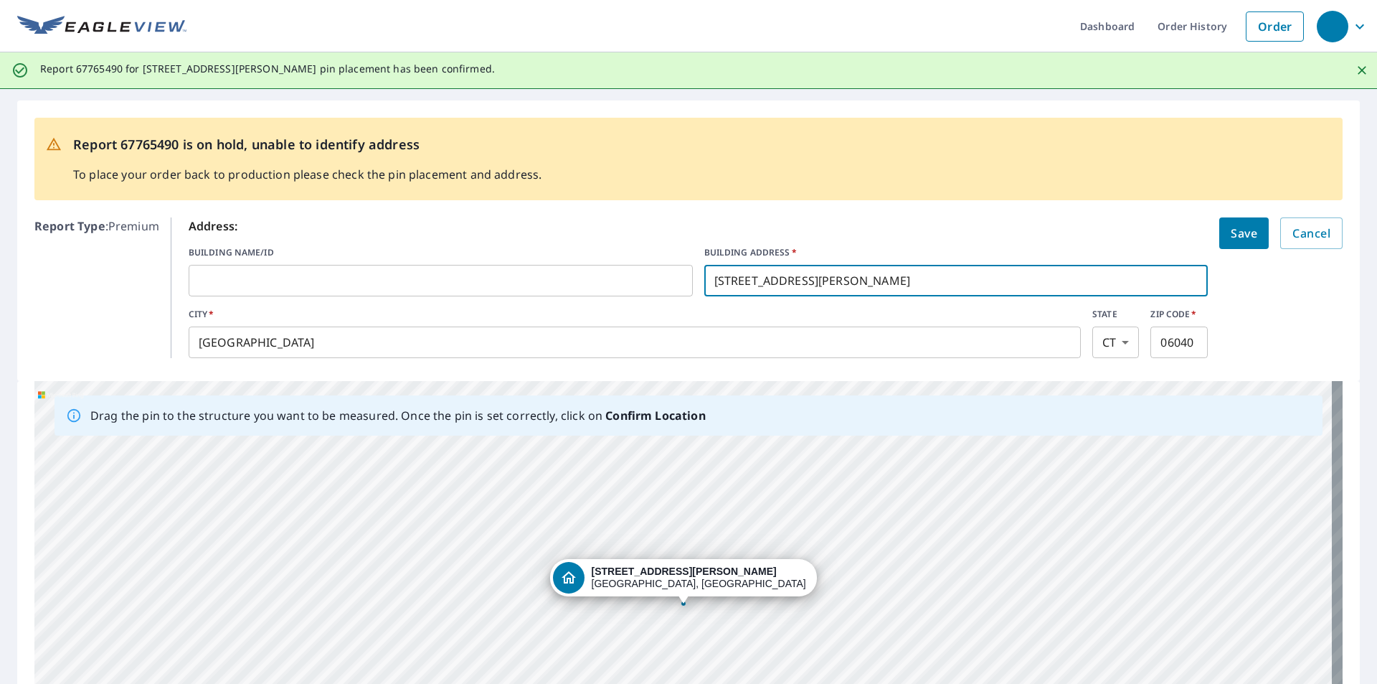 Image resolution: width=1377 pixels, height=684 pixels. What do you see at coordinates (307, 174) in the screenshot?
I see `p: To place your order back to production please check the pin placement and address.` at bounding box center [307, 174].